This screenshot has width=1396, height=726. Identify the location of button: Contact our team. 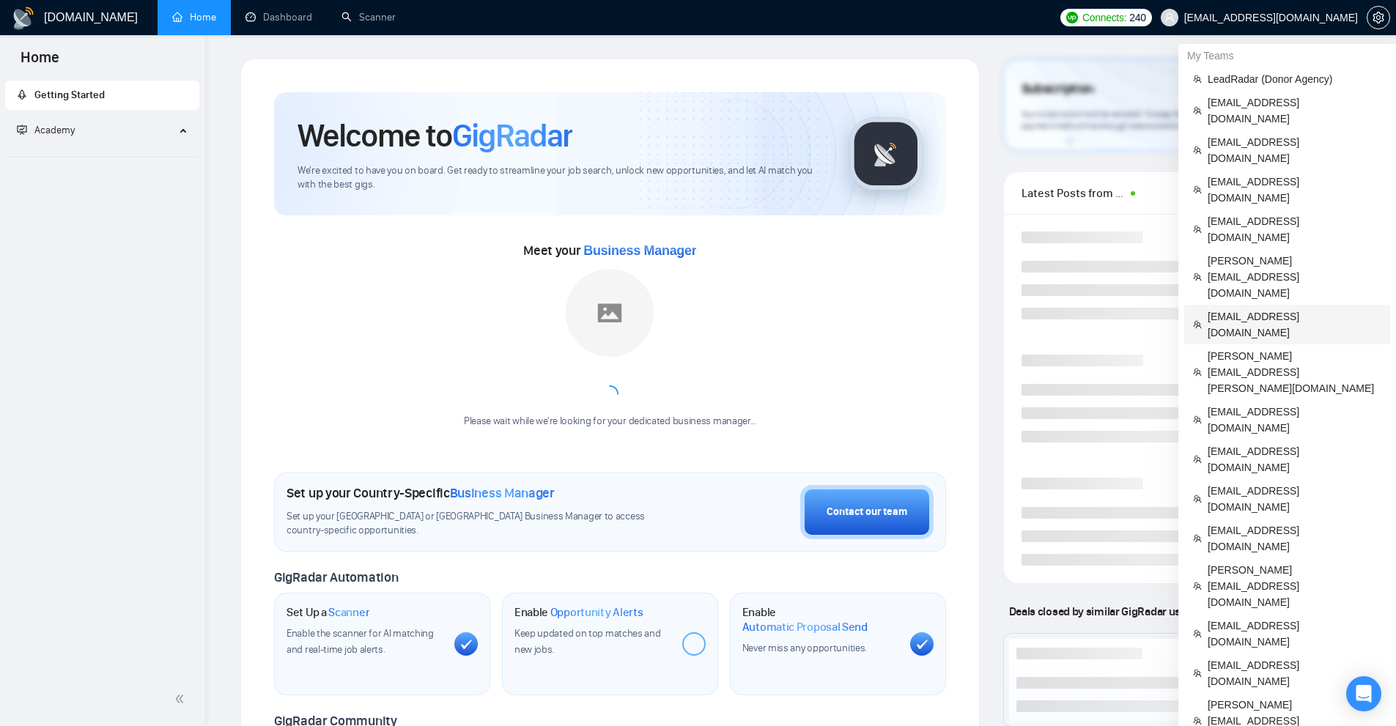
(867, 512).